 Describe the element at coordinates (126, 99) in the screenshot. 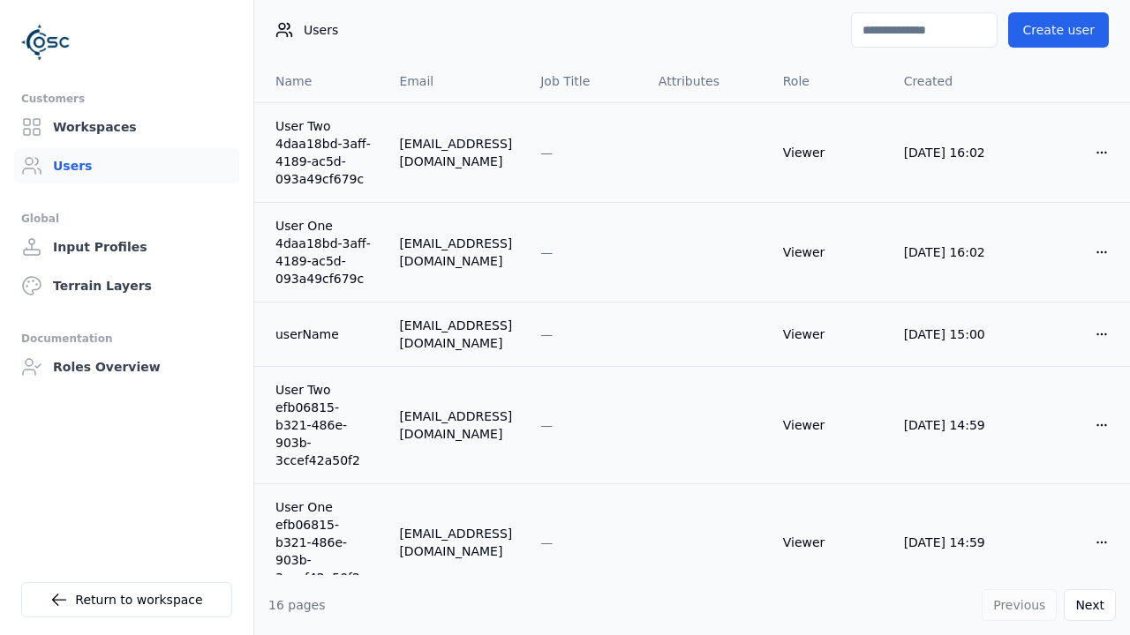

I see `div: Customers` at that location.